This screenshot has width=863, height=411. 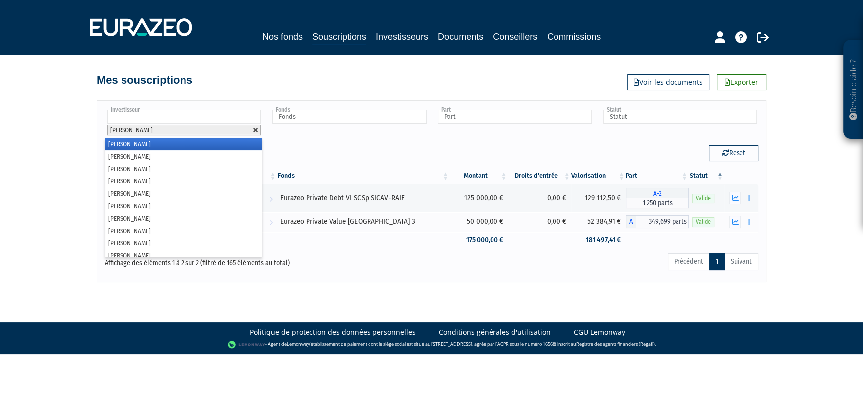 I want to click on td: 52 384,91 €, so click(x=598, y=222).